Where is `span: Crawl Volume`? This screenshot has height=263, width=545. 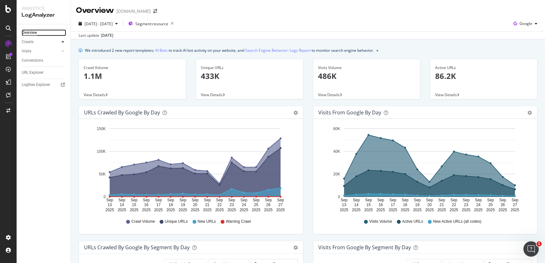
span: Crawl Volume is located at coordinates (143, 221).